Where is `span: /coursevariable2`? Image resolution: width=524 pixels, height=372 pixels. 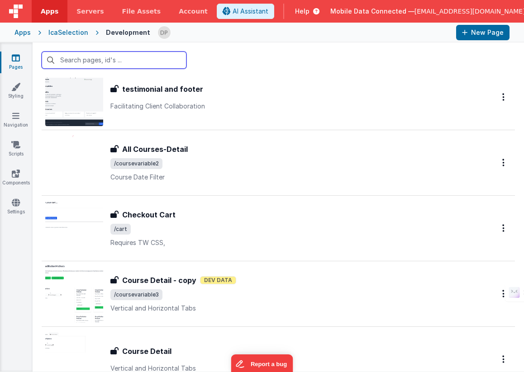
span: /coursevariable2 is located at coordinates (136, 164).